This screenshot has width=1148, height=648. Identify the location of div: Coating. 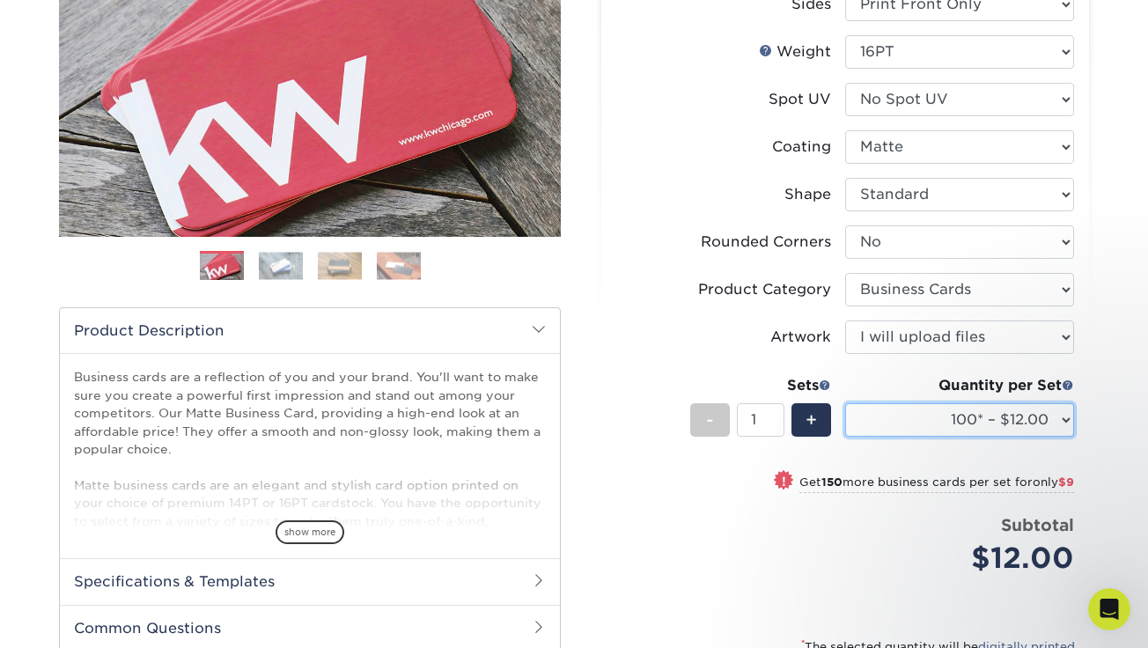
(801, 147).